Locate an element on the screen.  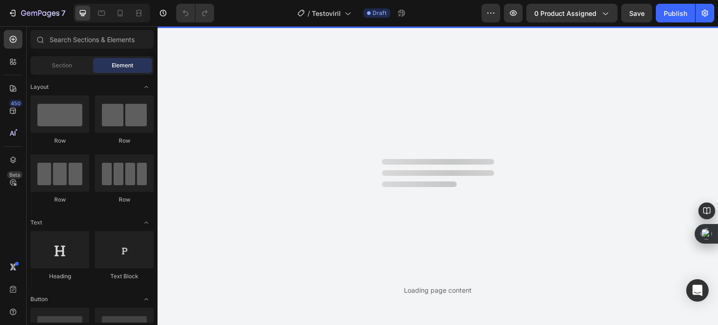
span: Text is located at coordinates (36, 223).